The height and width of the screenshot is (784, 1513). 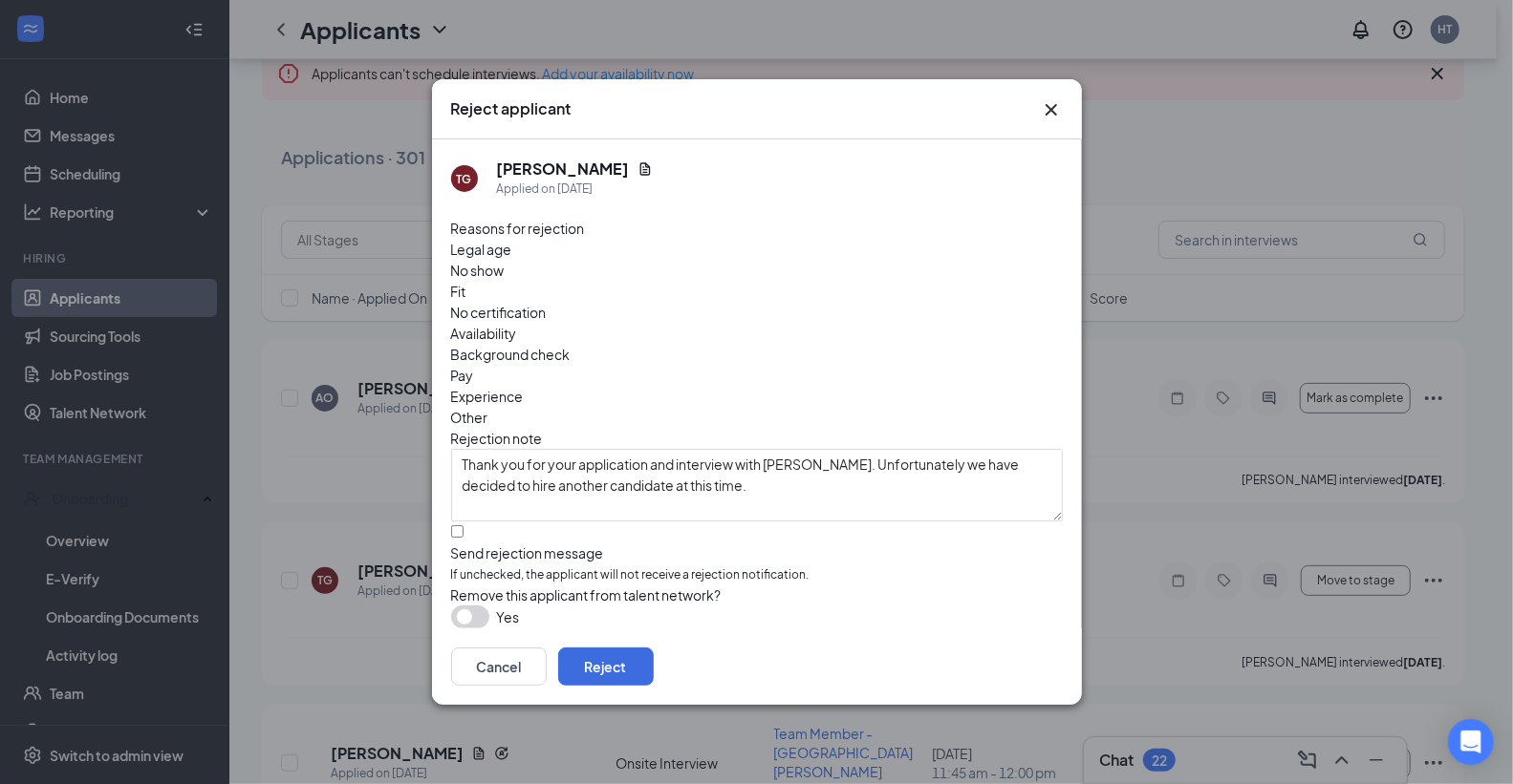 I want to click on span: Reasons for rejection, so click(x=518, y=228).